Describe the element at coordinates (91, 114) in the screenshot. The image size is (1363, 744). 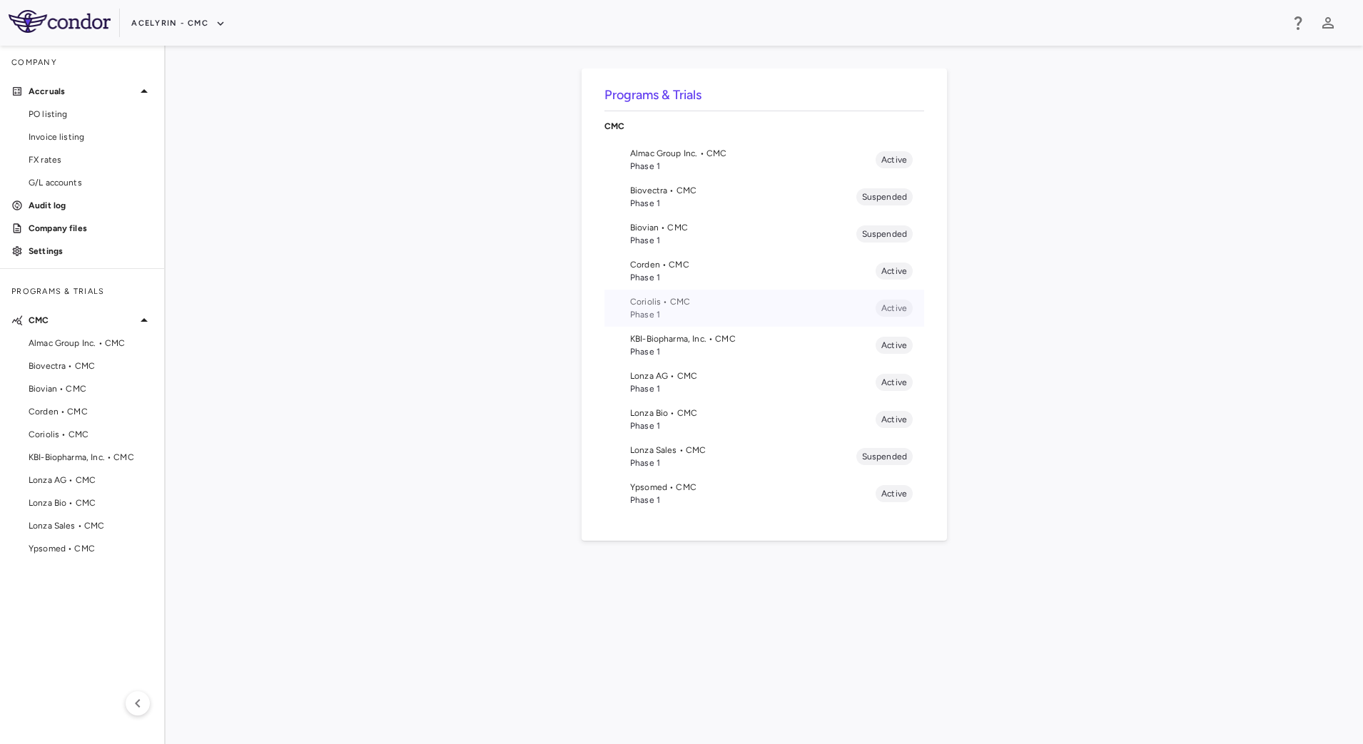
I see `span: PO listing` at that location.